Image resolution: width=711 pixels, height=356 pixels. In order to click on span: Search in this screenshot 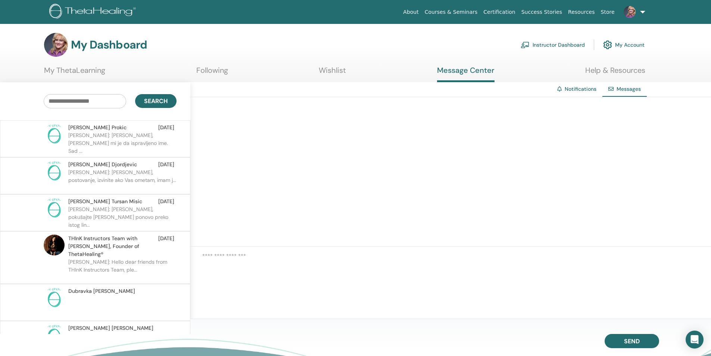, I will do `click(156, 101)`.